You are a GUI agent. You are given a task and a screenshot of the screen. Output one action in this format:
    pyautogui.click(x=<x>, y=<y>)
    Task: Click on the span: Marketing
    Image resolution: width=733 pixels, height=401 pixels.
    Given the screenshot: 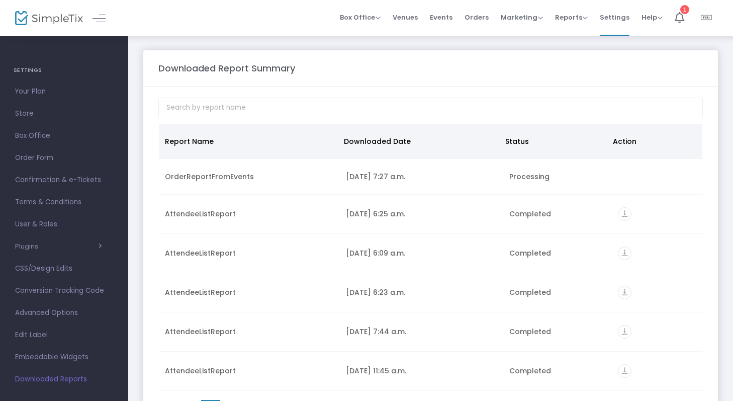 What is the action you would take?
    pyautogui.click(x=522, y=17)
    